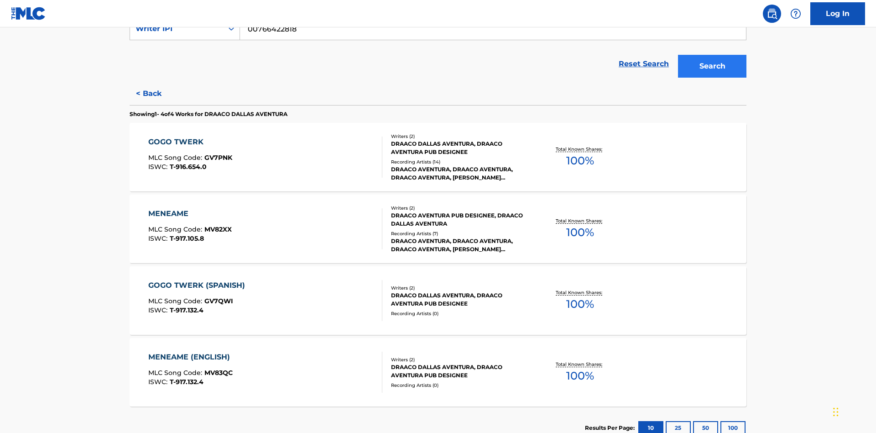 Image resolution: width=876 pixels, height=433 pixels. Describe the element at coordinates (191, 357) in the screenshot. I see `div: MENEAME (ENGLISH)` at that location.